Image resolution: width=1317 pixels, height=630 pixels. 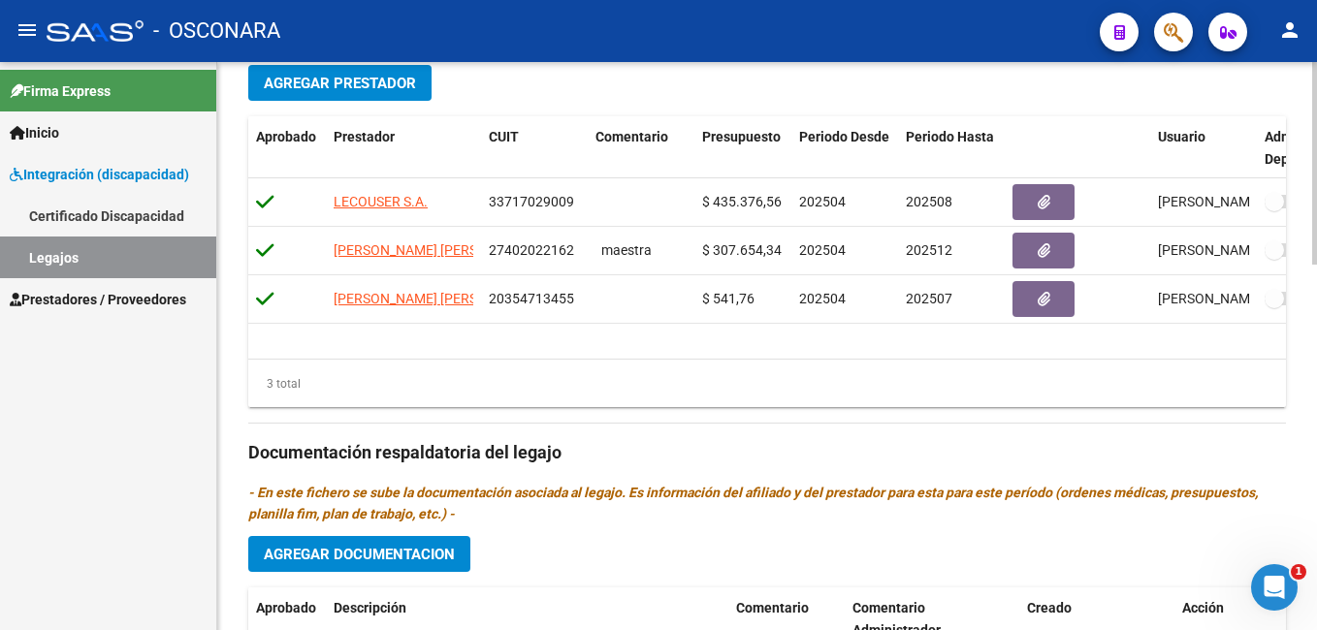 I want to click on h3: Documentación respaldatoria del legajo, so click(x=767, y=453).